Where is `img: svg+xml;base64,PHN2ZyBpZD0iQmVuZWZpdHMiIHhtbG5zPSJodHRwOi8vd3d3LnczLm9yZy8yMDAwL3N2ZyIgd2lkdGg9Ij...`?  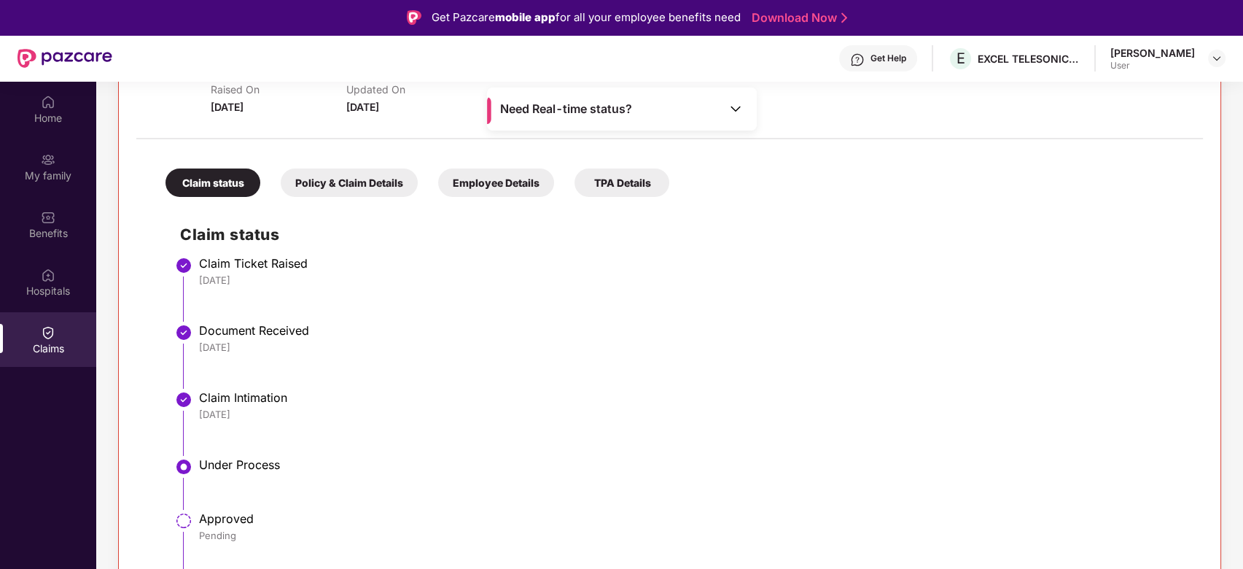
img: svg+xml;base64,PHN2ZyBpZD0iQmVuZWZpdHMiIHhtbG5zPSJodHRwOi8vd3d3LnczLm9yZy8yMDAwL3N2ZyIgd2lkdGg9Ij... is located at coordinates (48, 217).